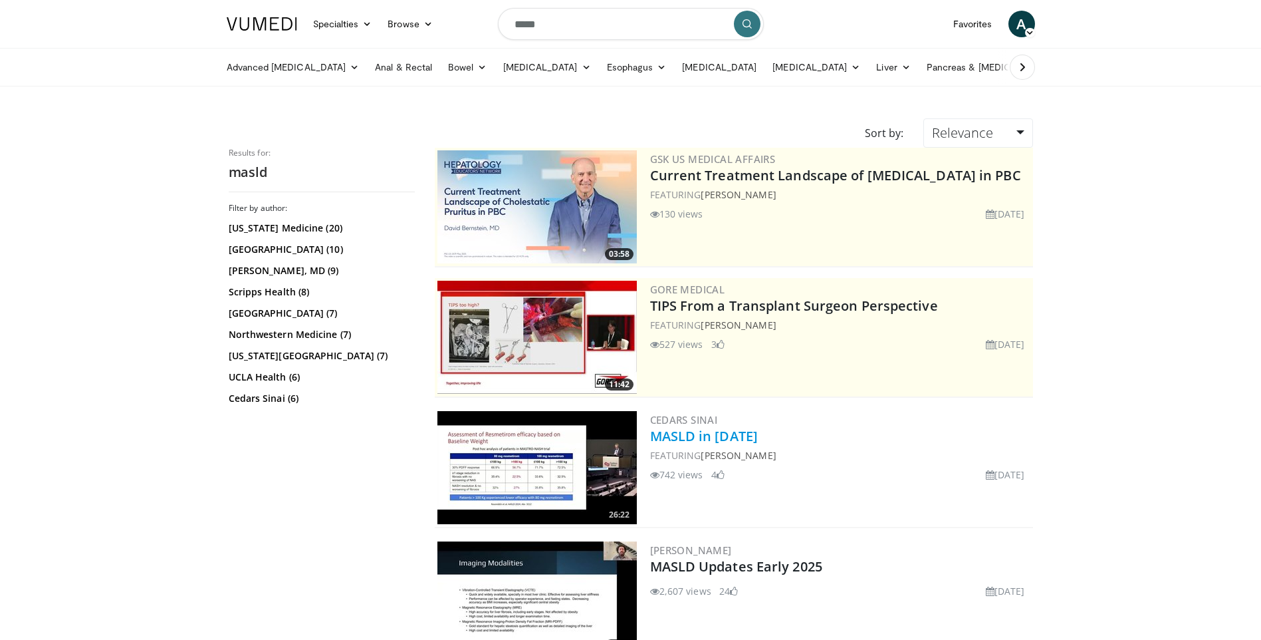 Image resolution: width=1261 pixels, height=640 pixels. What do you see at coordinates (404, 67) in the screenshot?
I see `a: Anal & Rectal` at bounding box center [404, 67].